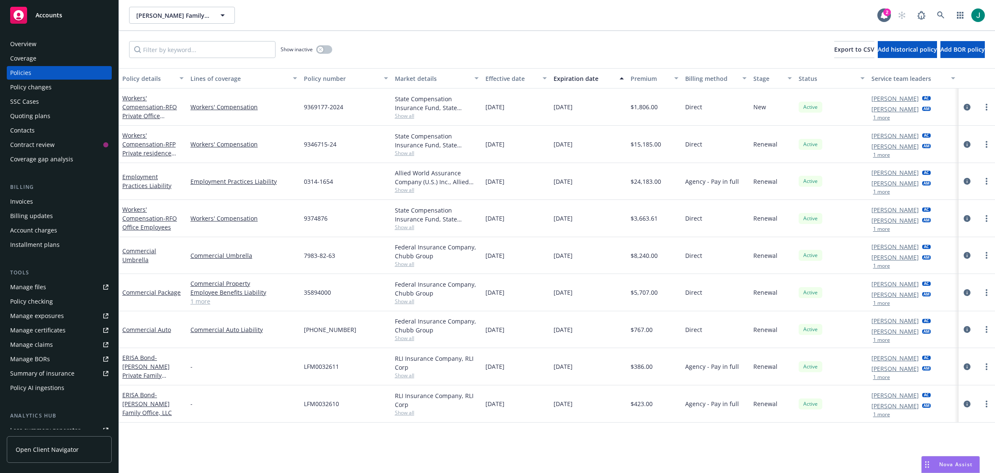 The width and height of the screenshot is (995, 473). I want to click on div: Status, so click(827, 78).